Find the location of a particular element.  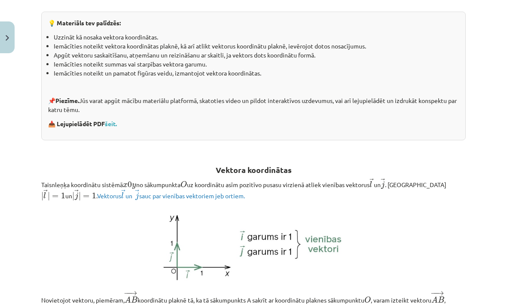

a: šeit. is located at coordinates (111, 124).